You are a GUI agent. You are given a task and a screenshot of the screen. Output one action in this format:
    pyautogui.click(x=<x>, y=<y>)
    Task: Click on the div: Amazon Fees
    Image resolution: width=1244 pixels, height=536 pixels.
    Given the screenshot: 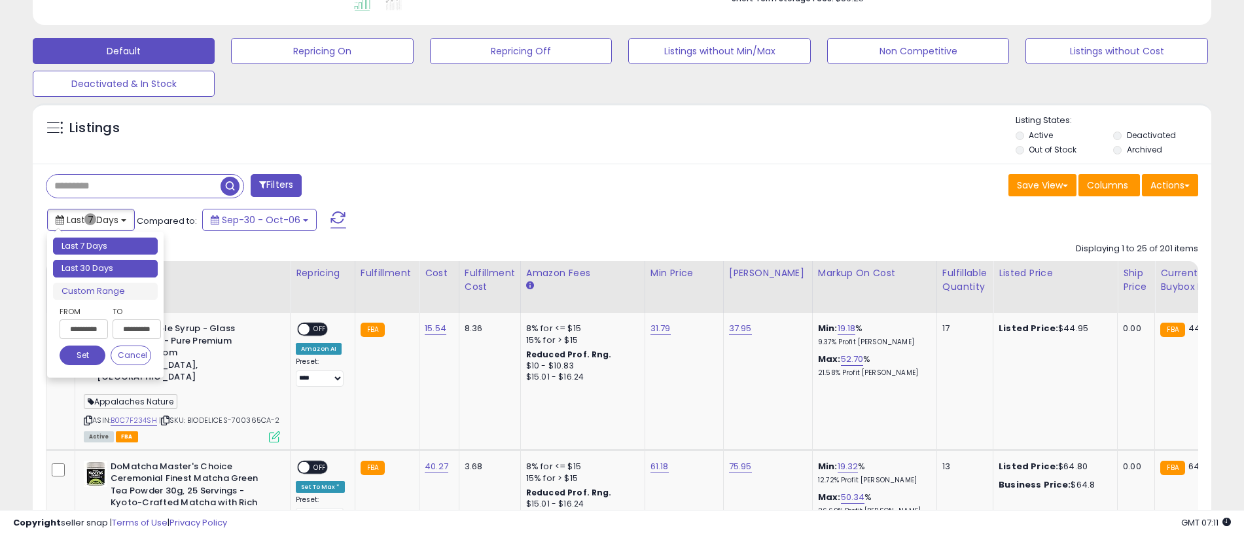 What is the action you would take?
    pyautogui.click(x=582, y=273)
    